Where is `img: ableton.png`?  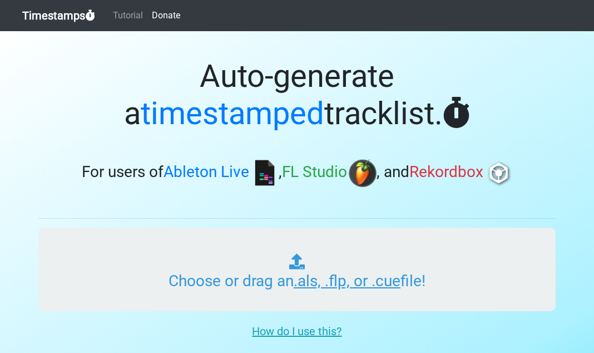
img: ableton.png is located at coordinates (265, 173).